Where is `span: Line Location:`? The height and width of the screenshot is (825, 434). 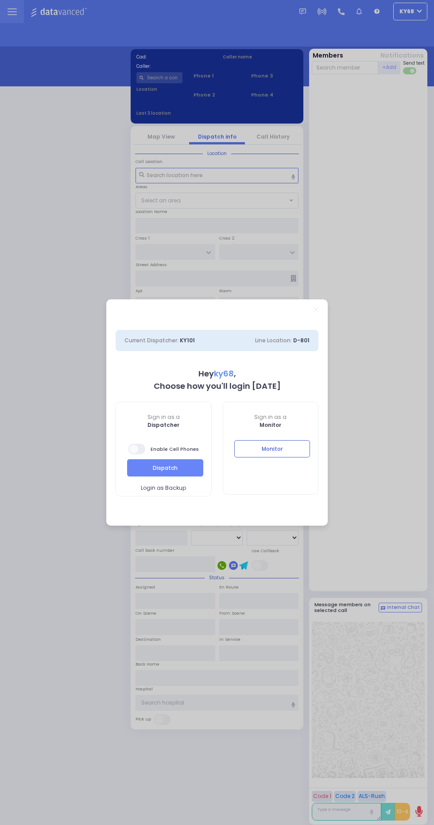 span: Line Location: is located at coordinates (273, 340).